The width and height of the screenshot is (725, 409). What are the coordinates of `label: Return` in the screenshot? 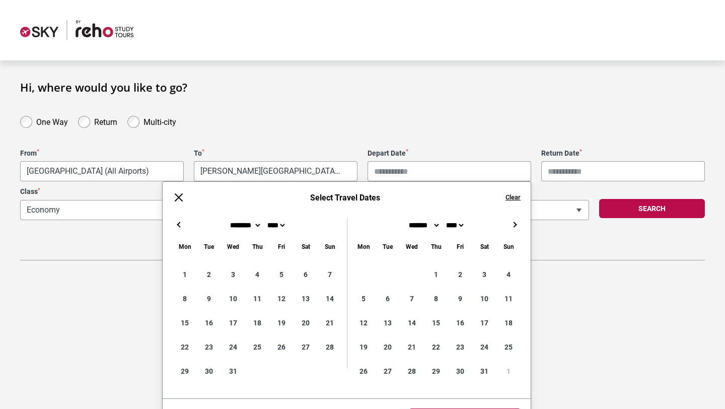 It's located at (106, 121).